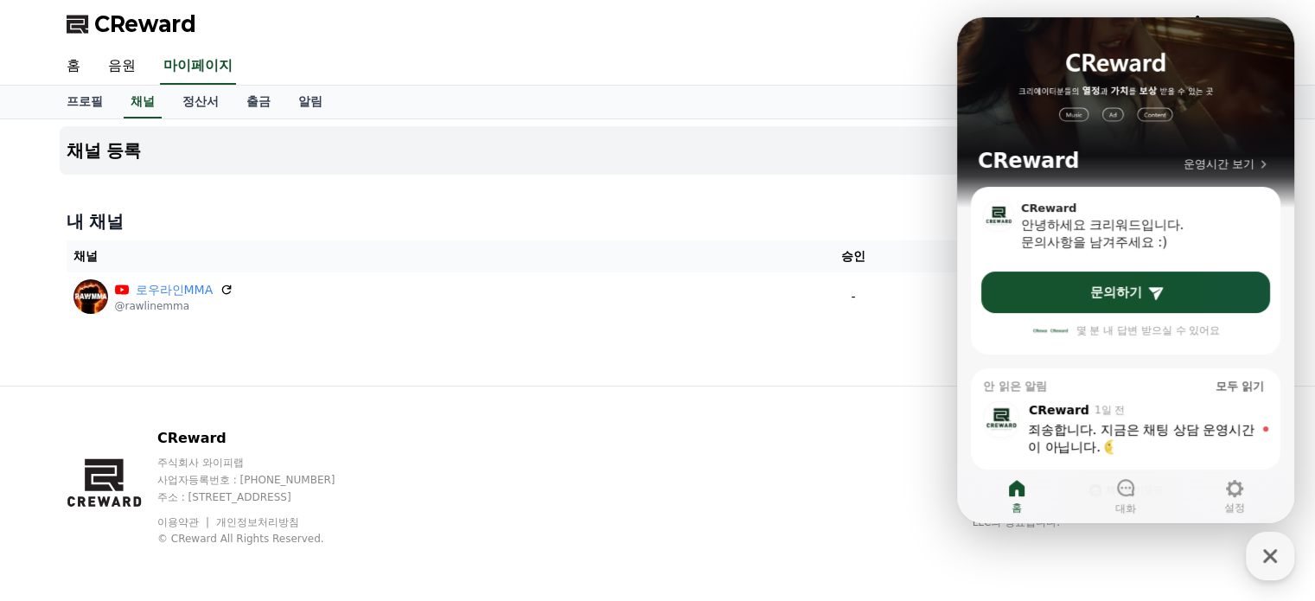 This screenshot has width=1315, height=601. What do you see at coordinates (152, 430) in the screenshot?
I see `img: last_quarter_moon_with_face` at bounding box center [152, 430].